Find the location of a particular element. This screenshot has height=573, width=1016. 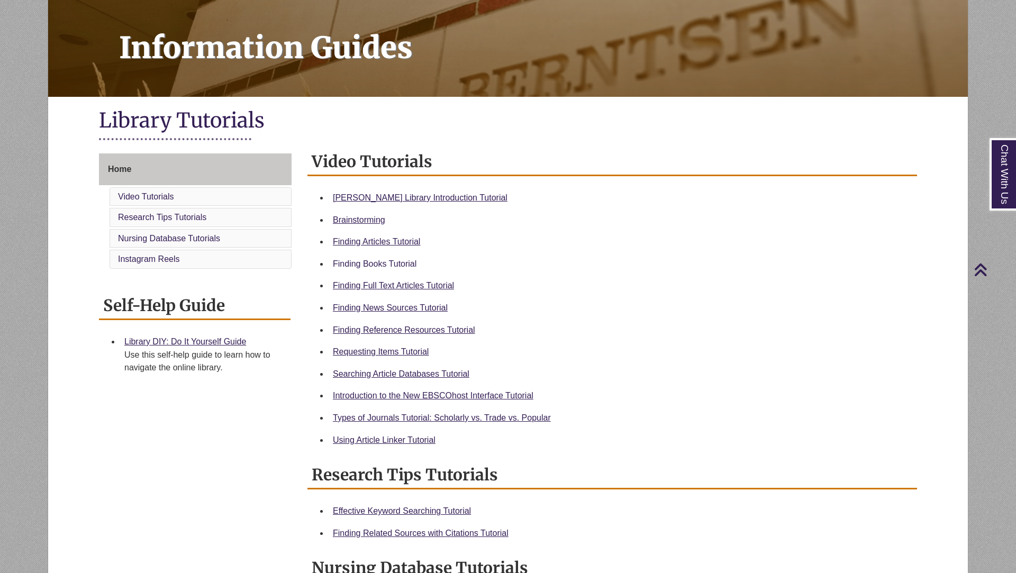

h1: Library Tutorials is located at coordinates (508, 121).